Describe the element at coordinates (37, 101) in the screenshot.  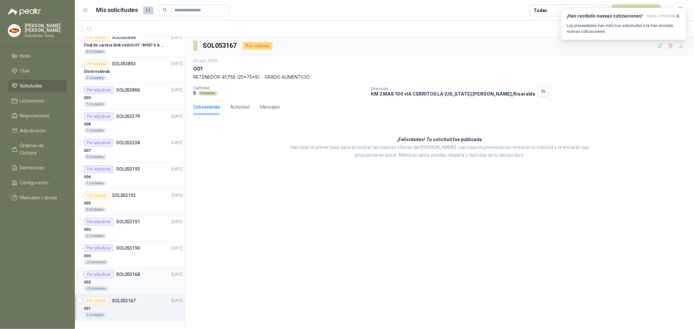
I see `a: Licitaciones` at that location.